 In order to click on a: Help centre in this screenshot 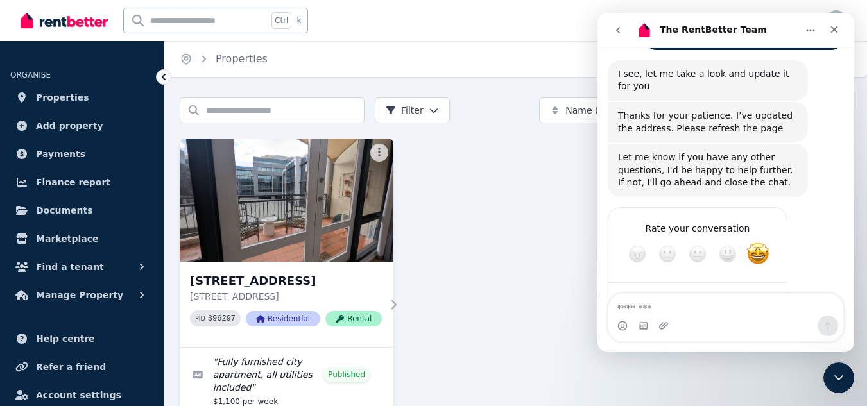, I will do `click(82, 339)`.